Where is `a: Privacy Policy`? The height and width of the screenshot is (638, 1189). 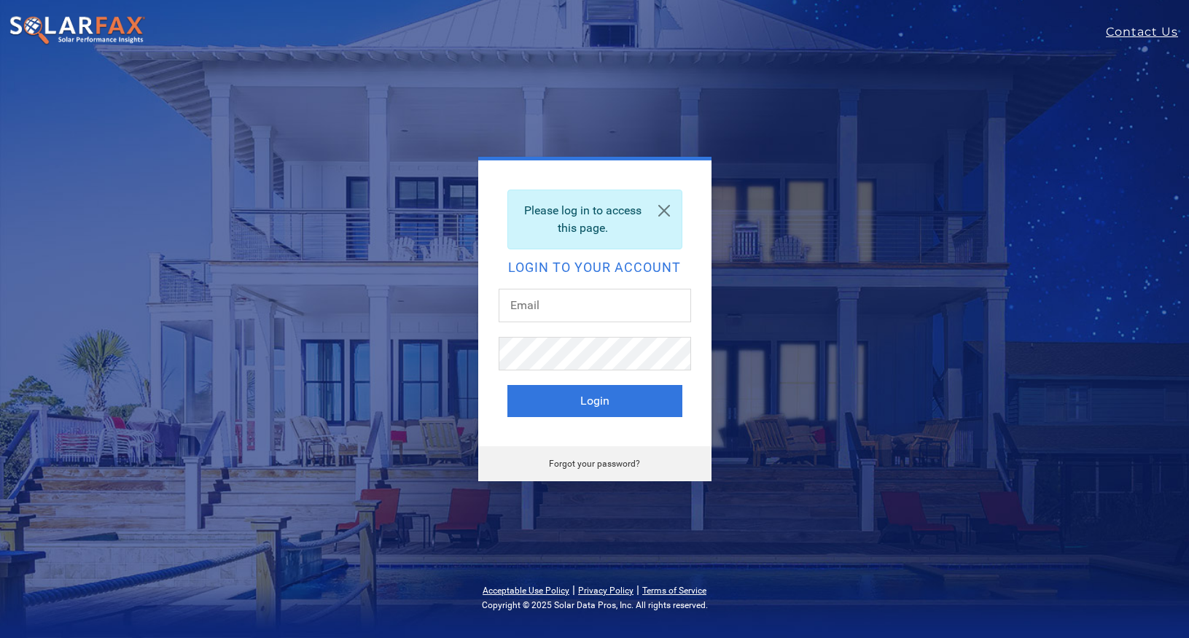
a: Privacy Policy is located at coordinates (606, 590).